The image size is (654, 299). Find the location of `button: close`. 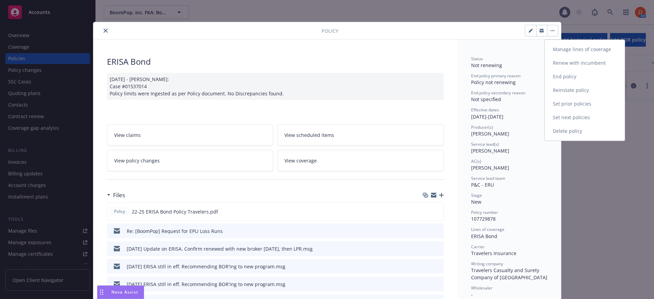

button: close is located at coordinates (106, 31).